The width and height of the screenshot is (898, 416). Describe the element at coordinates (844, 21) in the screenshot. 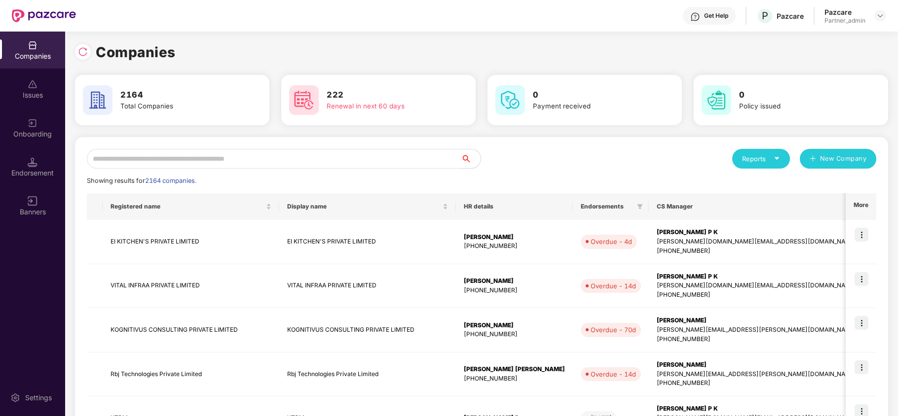

I see `div: Partner_admin` at that location.